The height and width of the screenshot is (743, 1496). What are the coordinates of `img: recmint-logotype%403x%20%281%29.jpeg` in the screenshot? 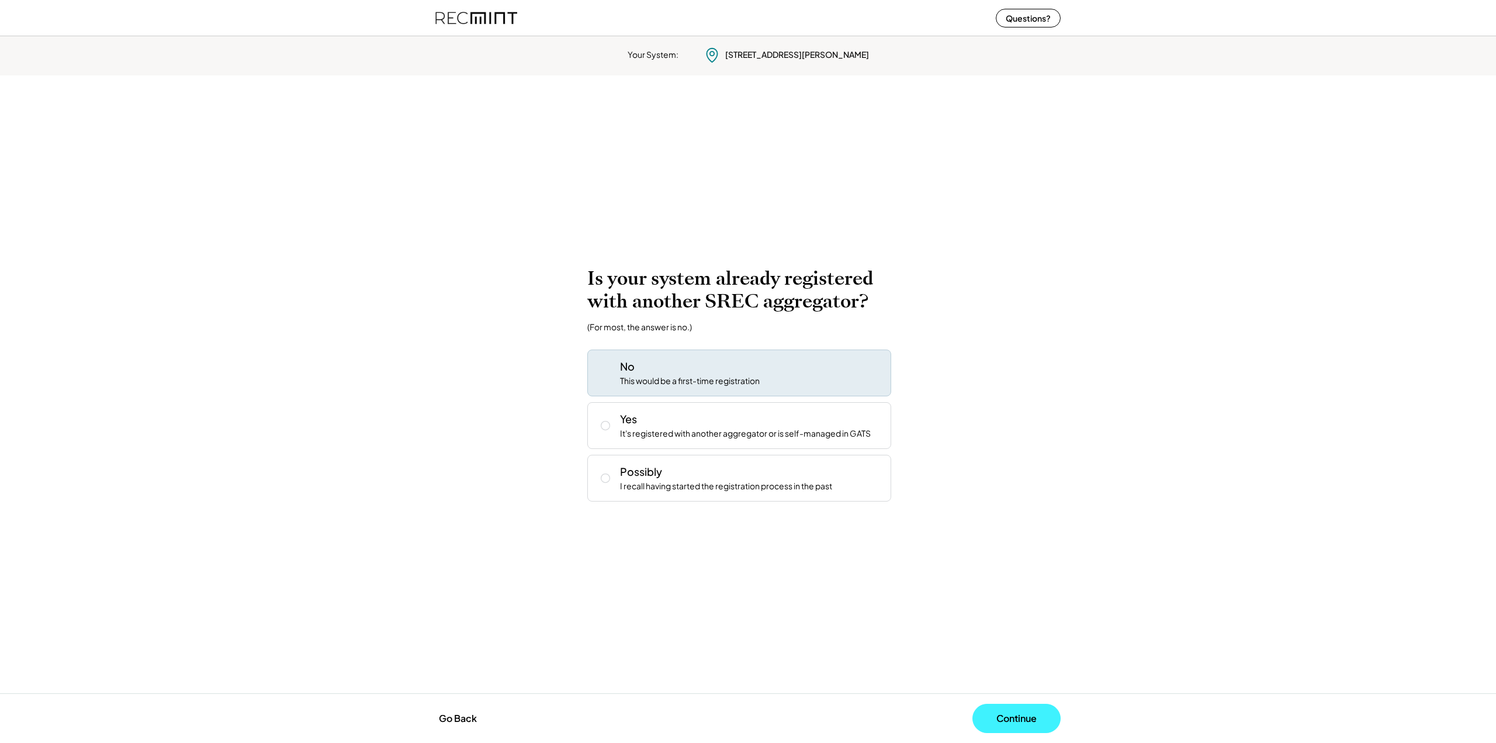 It's located at (476, 18).